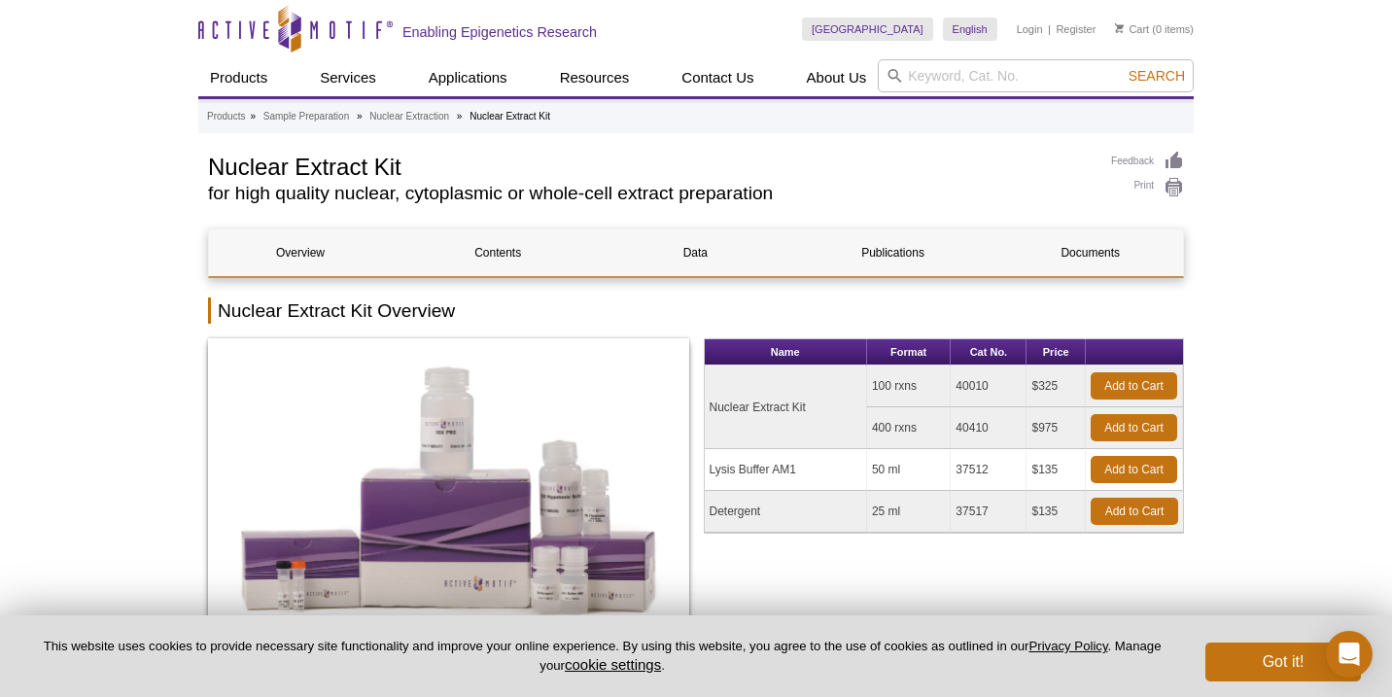 This screenshot has width=1392, height=697. Describe the element at coordinates (498, 253) in the screenshot. I see `a: Contents` at that location.